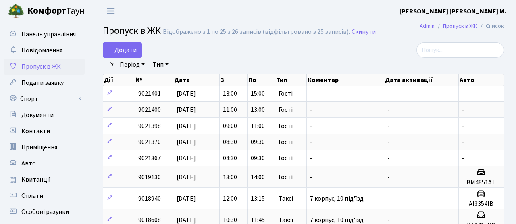  What do you see at coordinates (44, 211) in the screenshot?
I see `a: Особові рахунки` at bounding box center [44, 211].